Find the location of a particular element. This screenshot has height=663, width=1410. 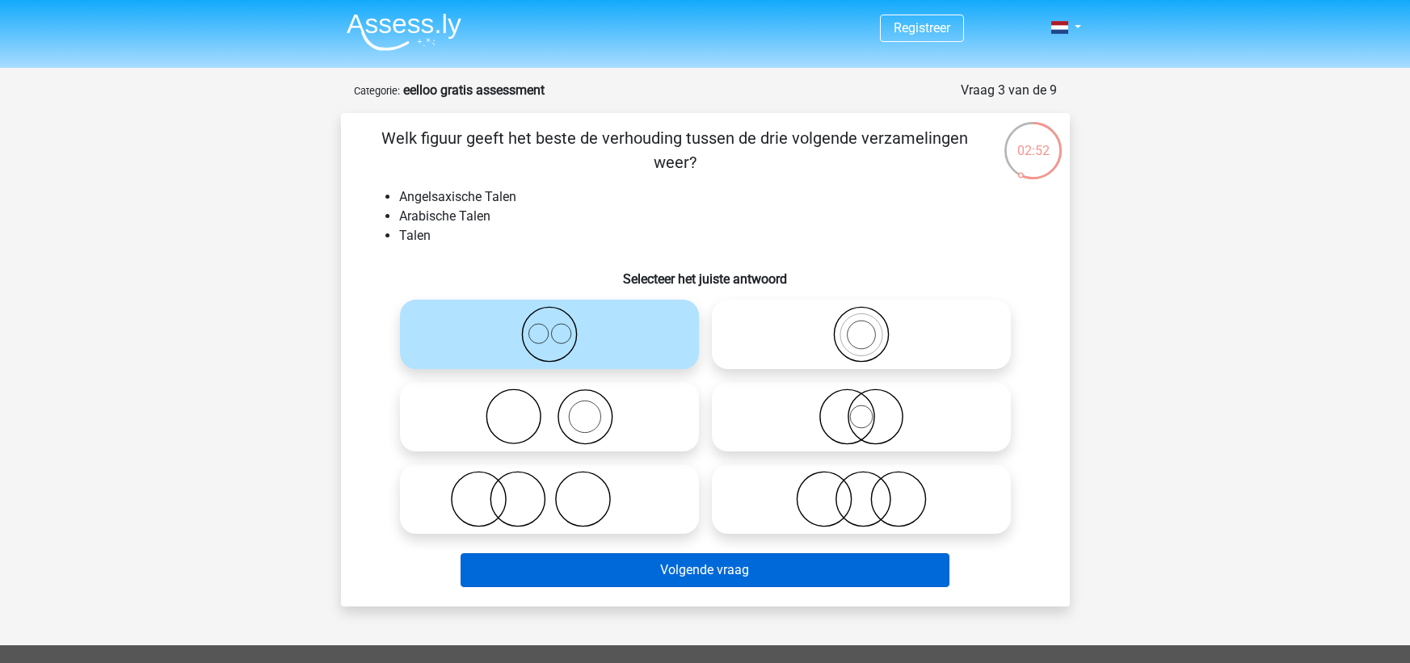

li: Arabische Talen is located at coordinates (721, 217).